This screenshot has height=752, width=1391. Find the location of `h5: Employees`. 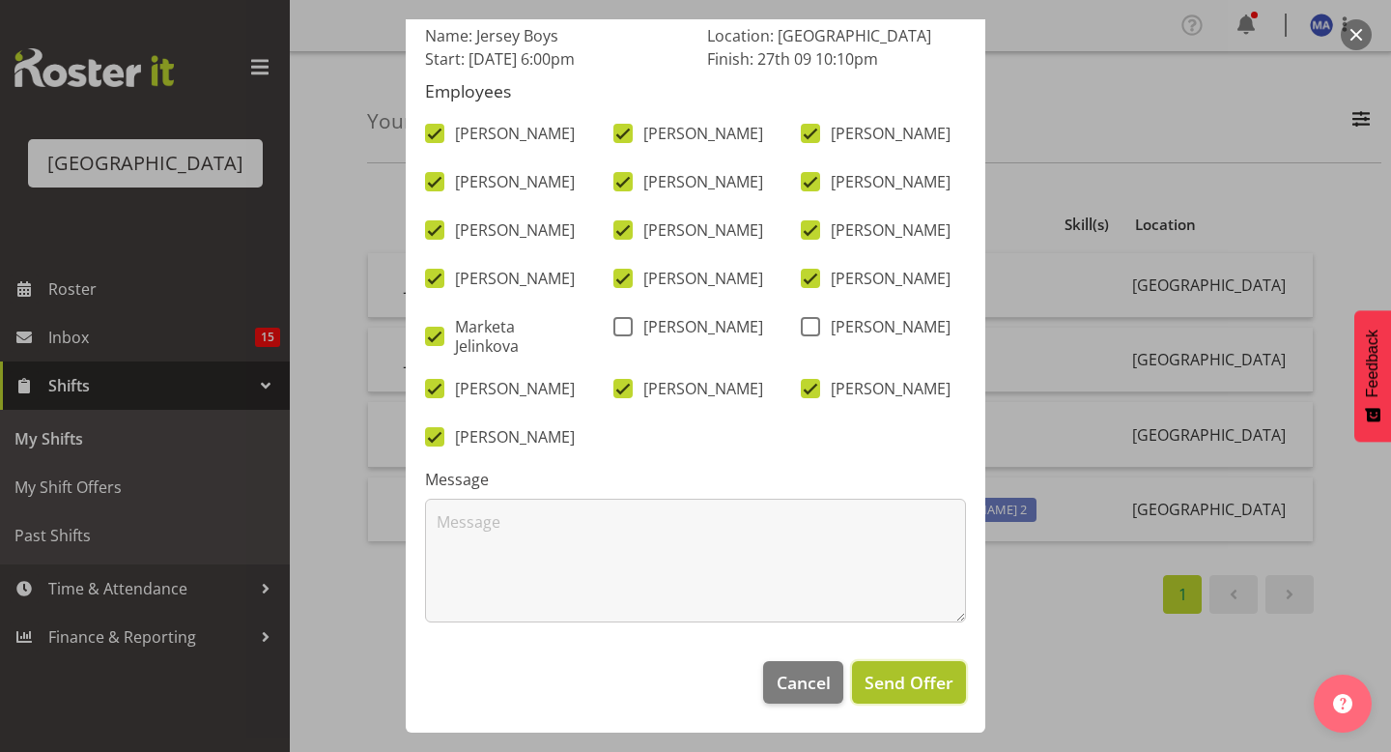

h5: Employees is located at coordinates (696, 92).